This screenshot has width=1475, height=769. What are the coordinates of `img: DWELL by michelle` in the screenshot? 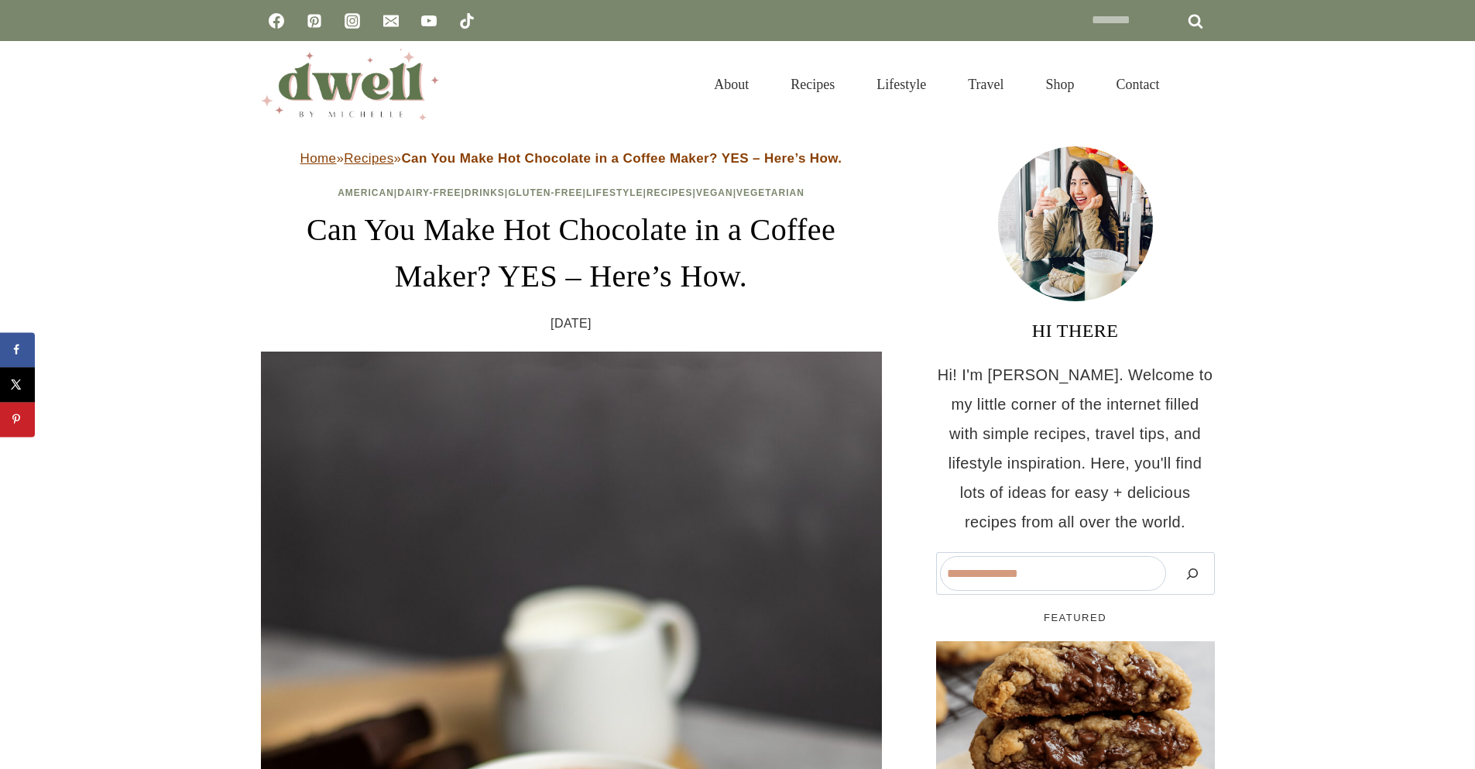 It's located at (350, 84).